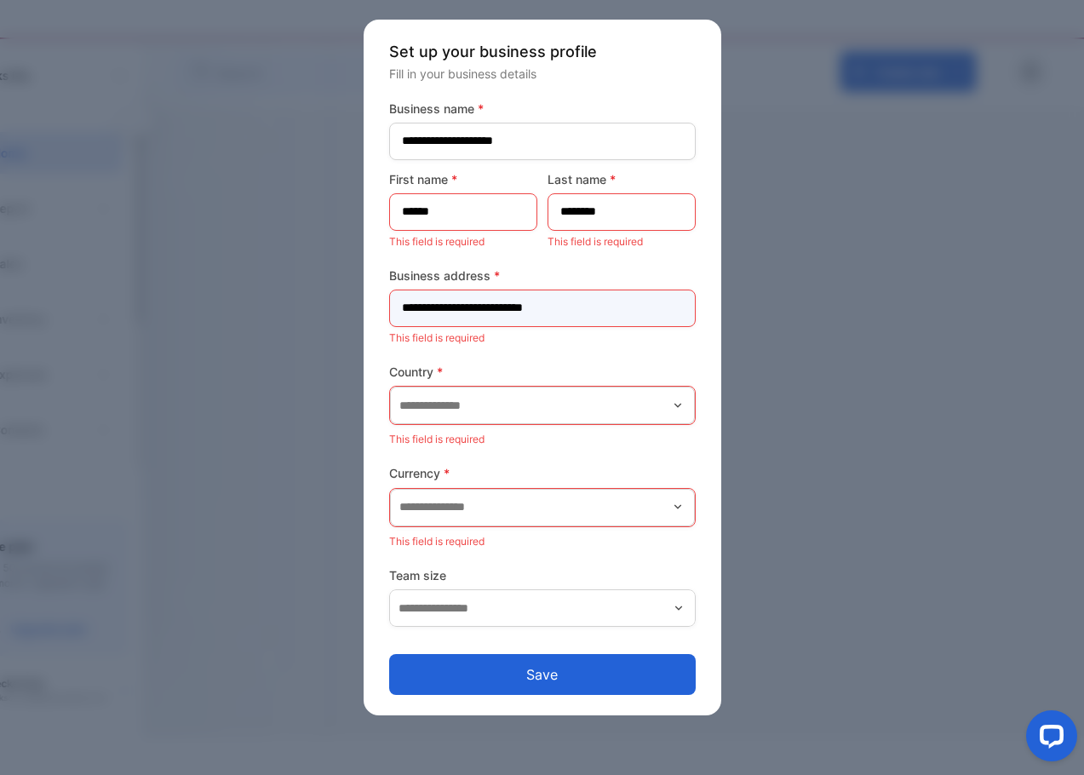  What do you see at coordinates (463, 179) in the screenshot?
I see `label: First name` at bounding box center [463, 179].